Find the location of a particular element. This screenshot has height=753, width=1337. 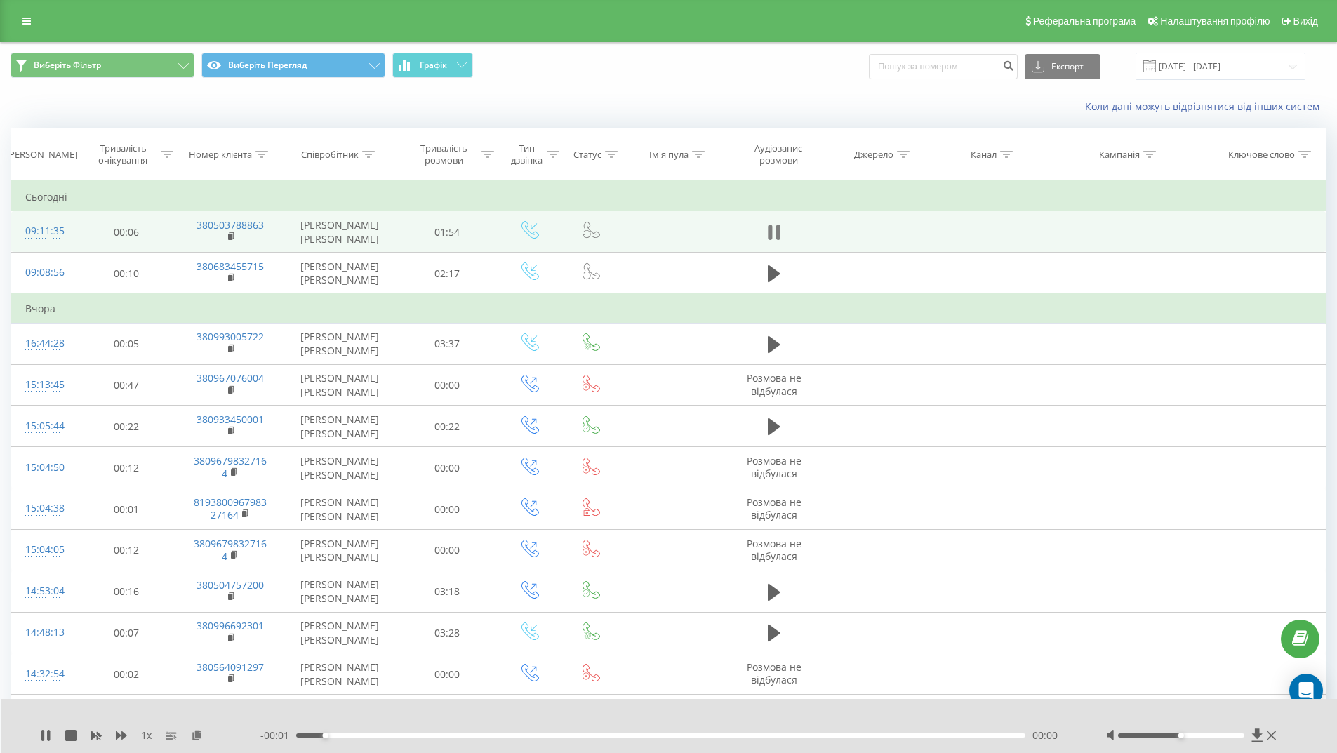

a: Коли дані можуть відрізнятися від інших систем is located at coordinates (1205, 106).